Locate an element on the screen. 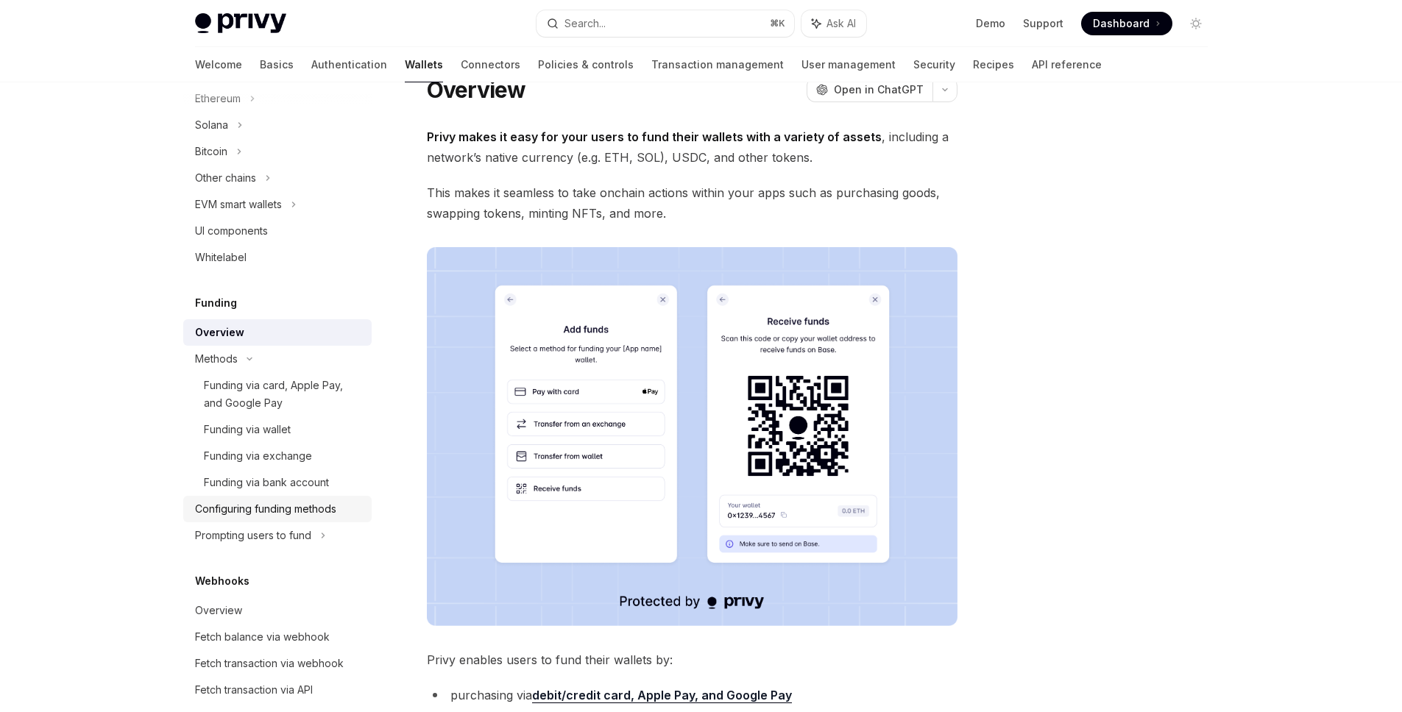  div: Prompting users to fund is located at coordinates (253, 536).